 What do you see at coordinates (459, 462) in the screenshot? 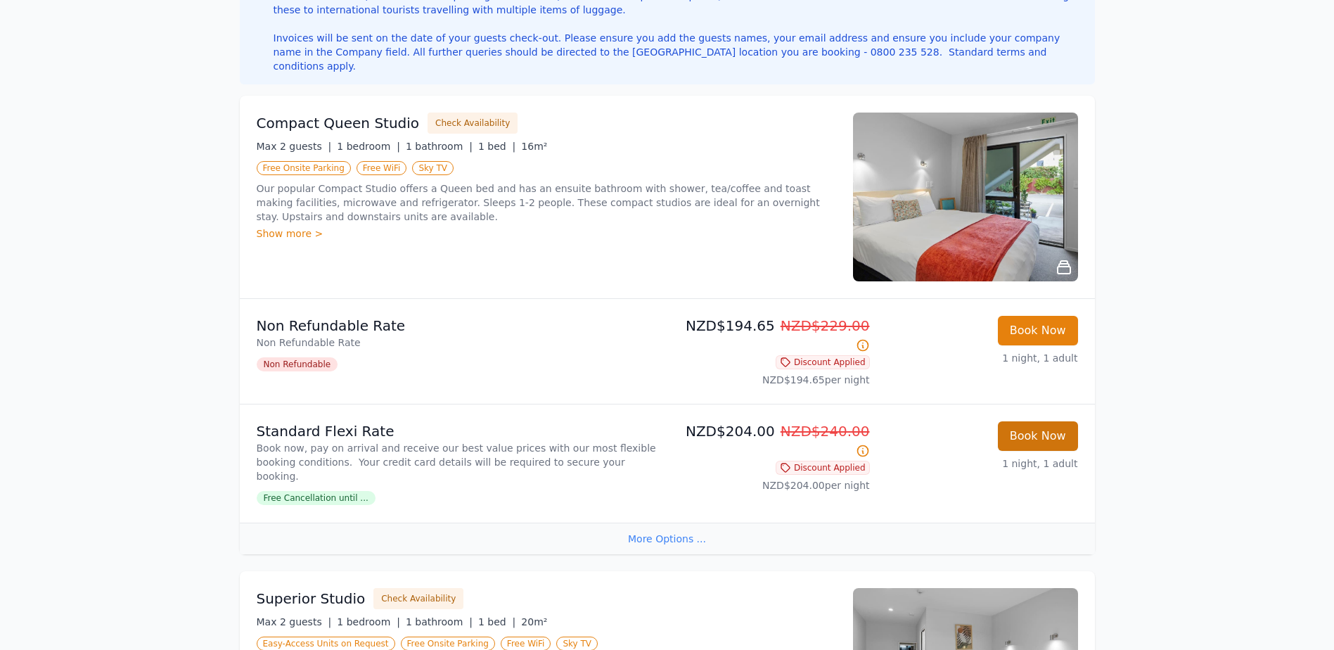
I see `p: Book now, pay on arrival and receive our best value prices with our most flexible booking conditi...` at bounding box center [459, 462].